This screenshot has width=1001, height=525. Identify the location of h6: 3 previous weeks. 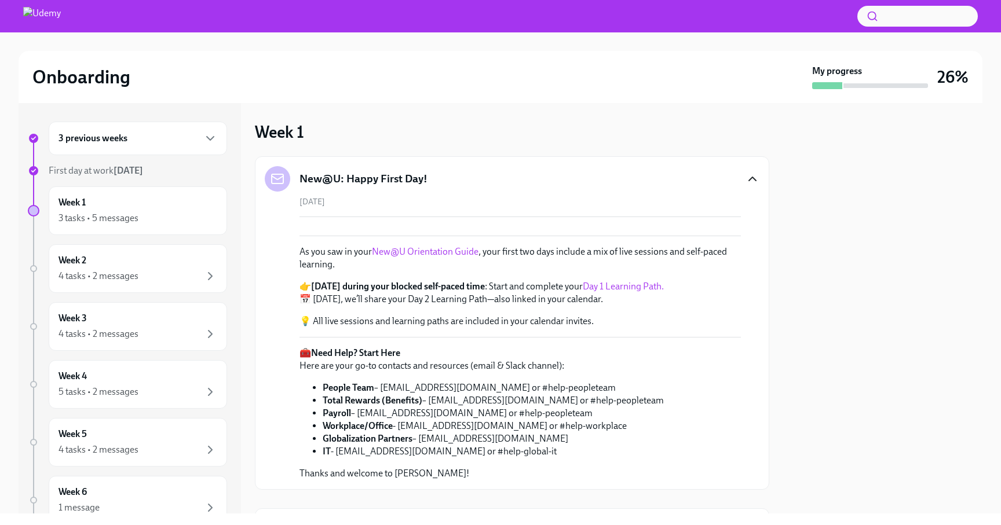
(93, 138).